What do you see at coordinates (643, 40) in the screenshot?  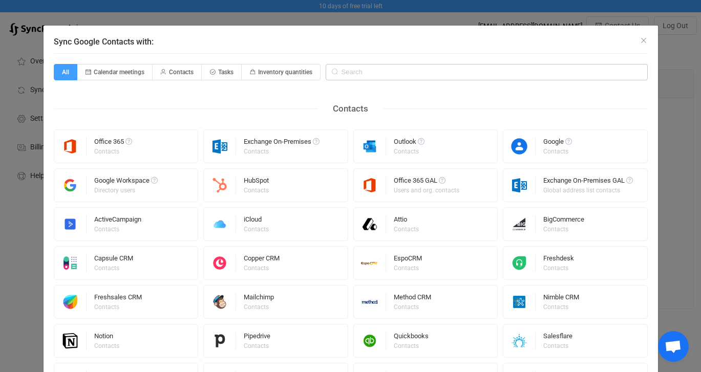 I see `button: Close` at bounding box center [643, 40].